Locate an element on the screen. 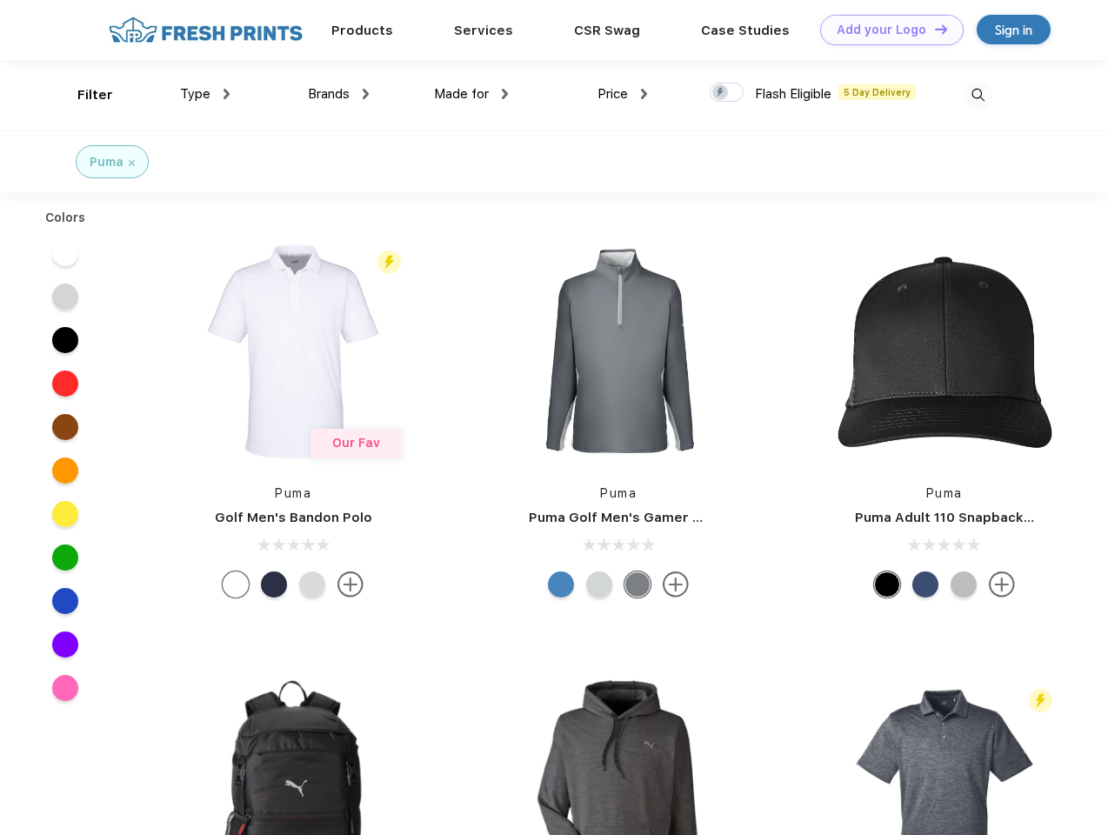 Image resolution: width=1108 pixels, height=835 pixels. div: Bright White is located at coordinates (236, 584).